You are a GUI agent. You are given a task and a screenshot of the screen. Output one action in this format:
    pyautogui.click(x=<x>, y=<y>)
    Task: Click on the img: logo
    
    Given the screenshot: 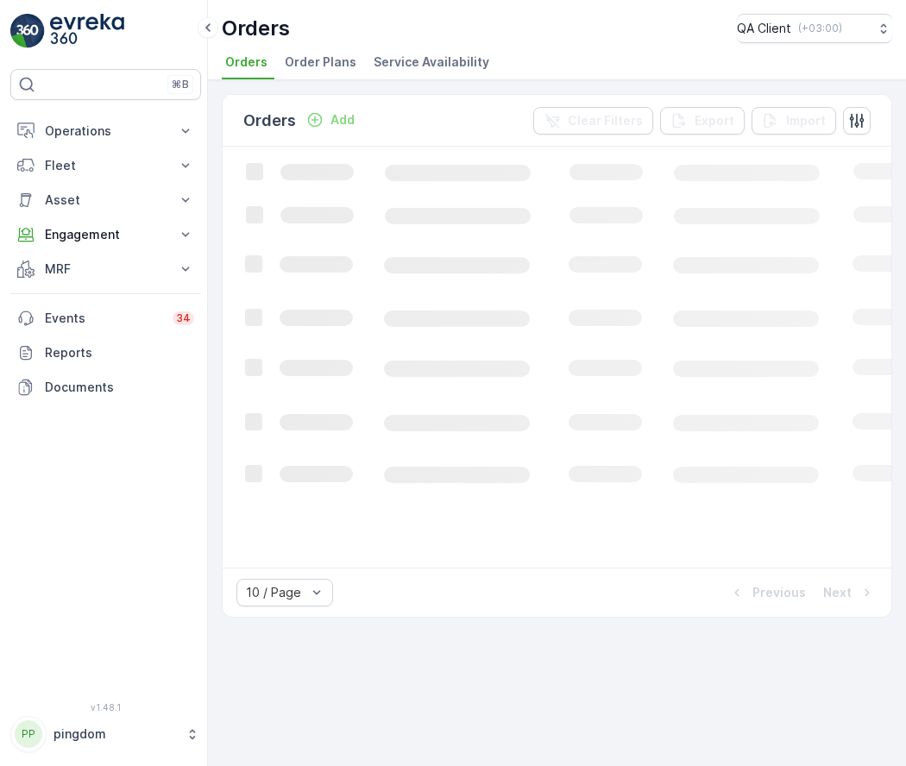 What is the action you would take?
    pyautogui.click(x=28, y=31)
    